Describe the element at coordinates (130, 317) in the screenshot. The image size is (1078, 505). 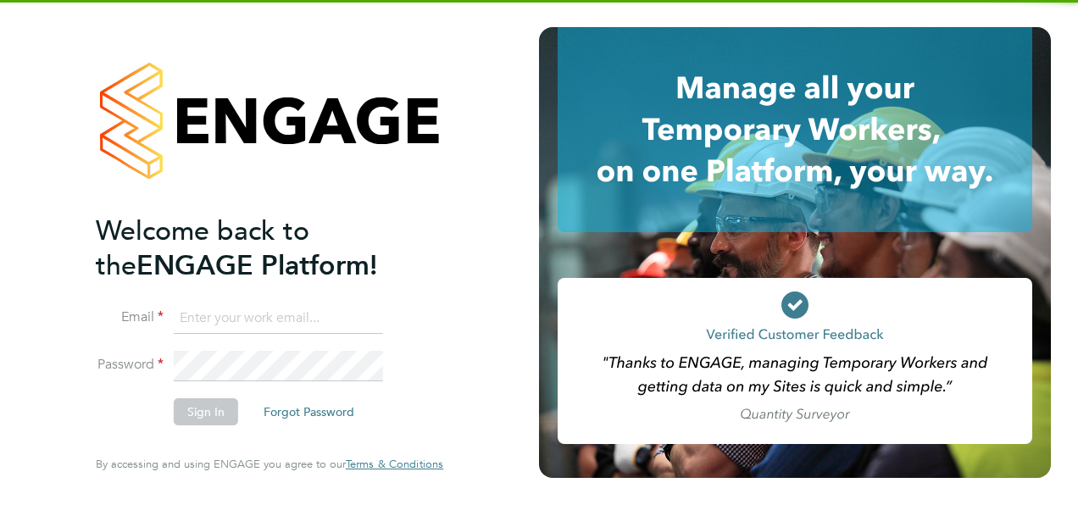
I see `label: Email` at that location.